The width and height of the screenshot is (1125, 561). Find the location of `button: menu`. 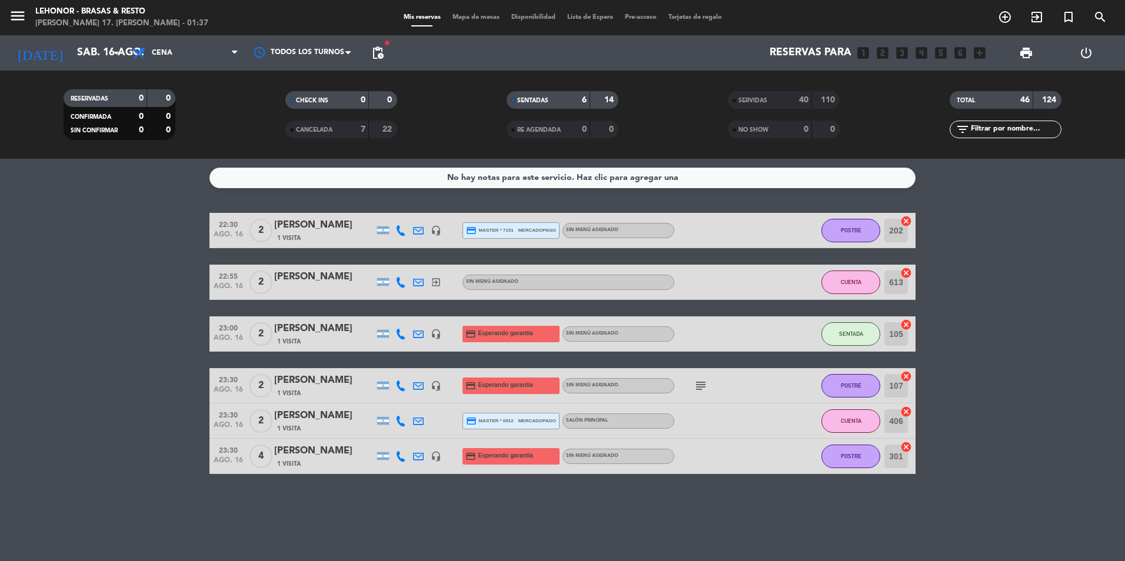

button: menu is located at coordinates (18, 18).